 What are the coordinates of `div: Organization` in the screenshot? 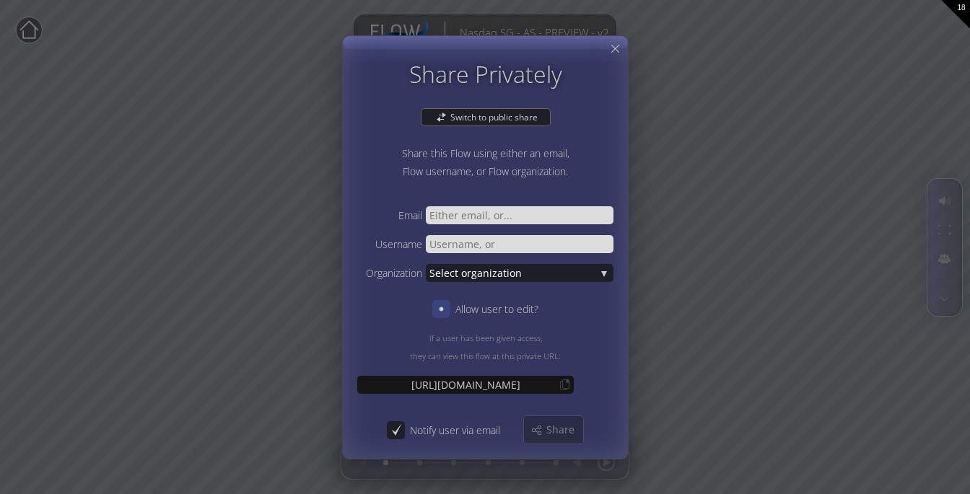 It's located at (391, 272).